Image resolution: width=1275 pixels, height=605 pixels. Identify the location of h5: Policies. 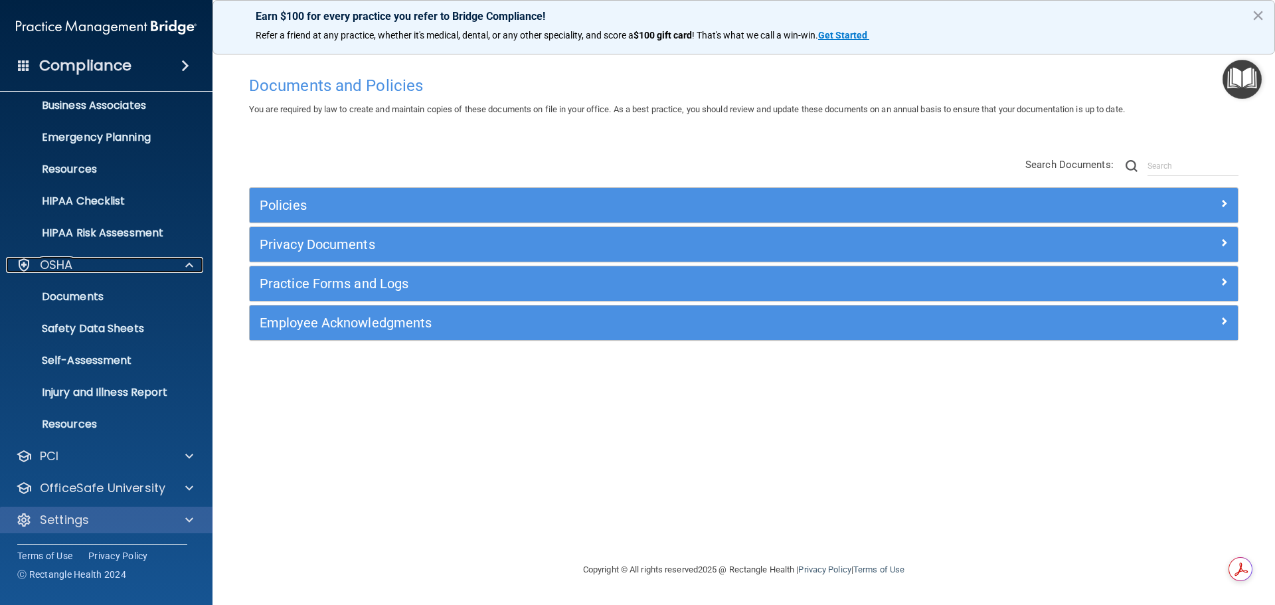
(620, 205).